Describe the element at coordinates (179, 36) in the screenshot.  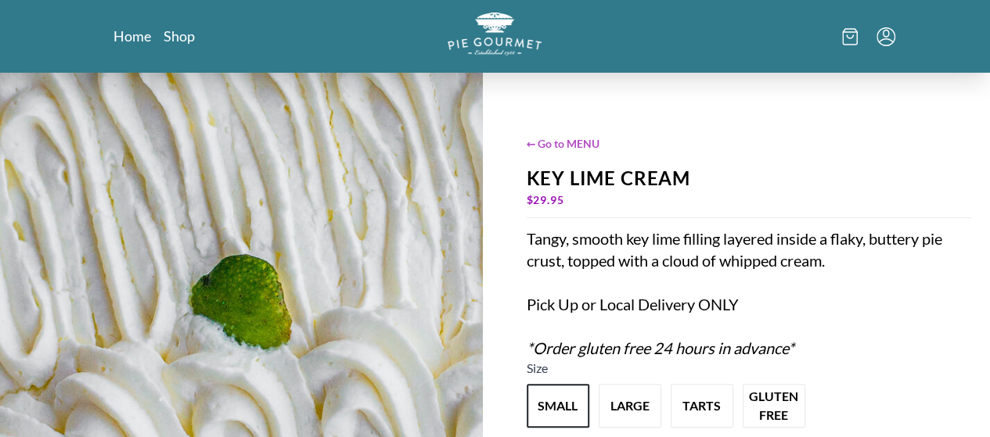
I see `a: Shop` at that location.